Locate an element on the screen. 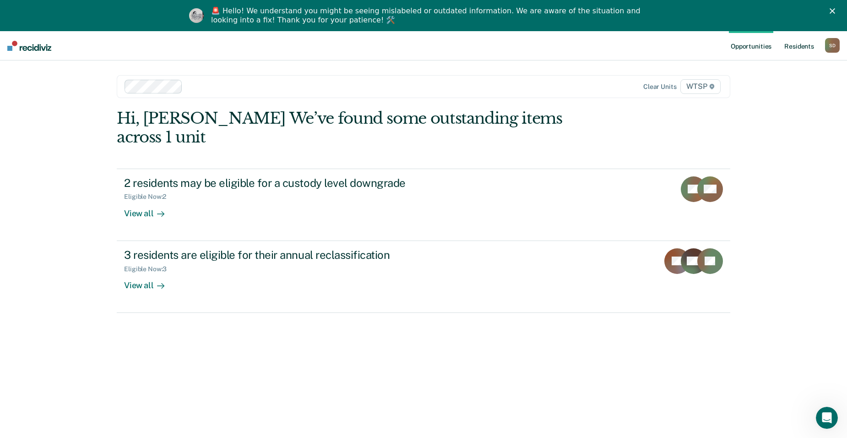 The height and width of the screenshot is (438, 847). div: Clear units is located at coordinates (660, 87).